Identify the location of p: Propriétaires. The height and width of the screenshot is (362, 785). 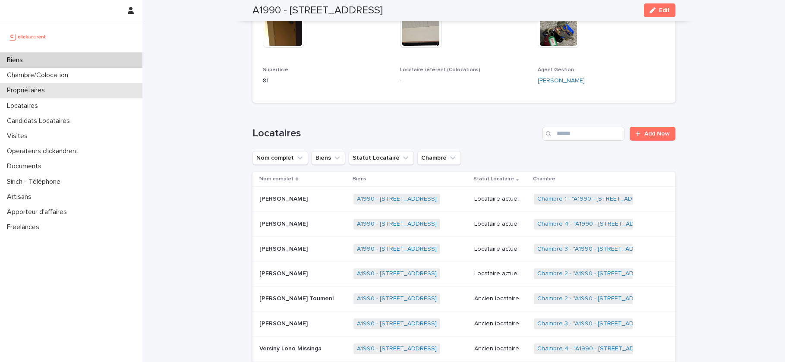
(28, 90).